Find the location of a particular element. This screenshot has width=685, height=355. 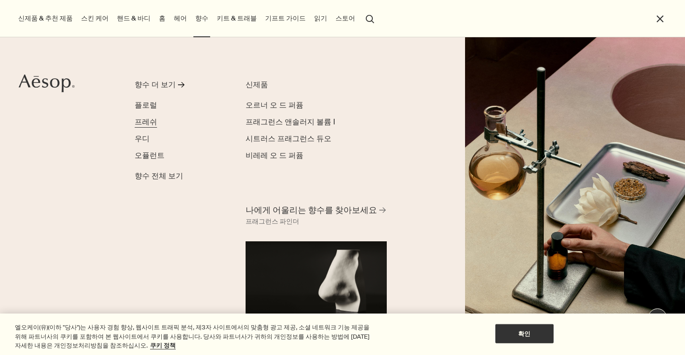

a: 프래그런스 앤솔러지 볼륨 I is located at coordinates (290, 122).